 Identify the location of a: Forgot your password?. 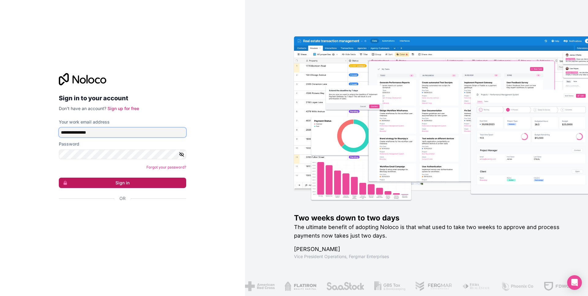
(166, 167).